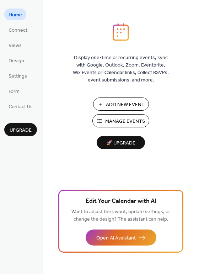 This screenshot has width=199, height=274. I want to click on span: Want to adjust the layout, update settings, or change the design? The assistant can help., so click(121, 215).